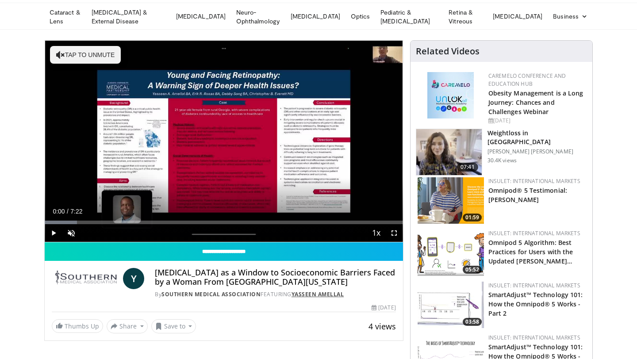  Describe the element at coordinates (451, 95) in the screenshot. I see `img: 45df64a9-a6de-482c-8a90-ada250f7980c.png.150x105_q85_autocrop_double_scale_upscale_version-0.2.jpg` at that location.